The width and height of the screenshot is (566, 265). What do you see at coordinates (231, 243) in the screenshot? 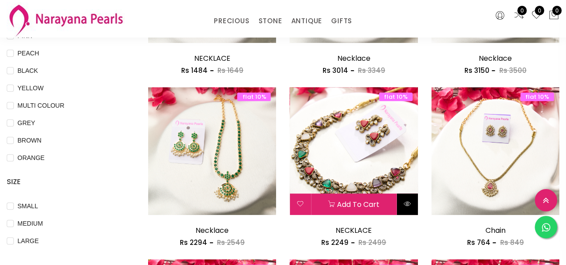
I see `span: Rs 2549` at bounding box center [231, 243].